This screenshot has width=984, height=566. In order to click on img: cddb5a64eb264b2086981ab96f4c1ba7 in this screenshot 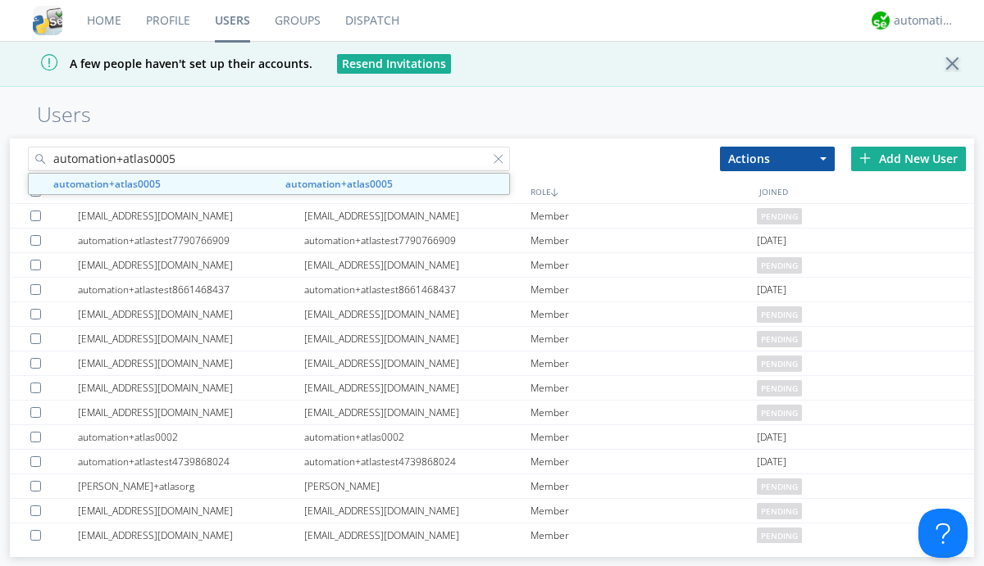, I will do `click(48, 20)`.